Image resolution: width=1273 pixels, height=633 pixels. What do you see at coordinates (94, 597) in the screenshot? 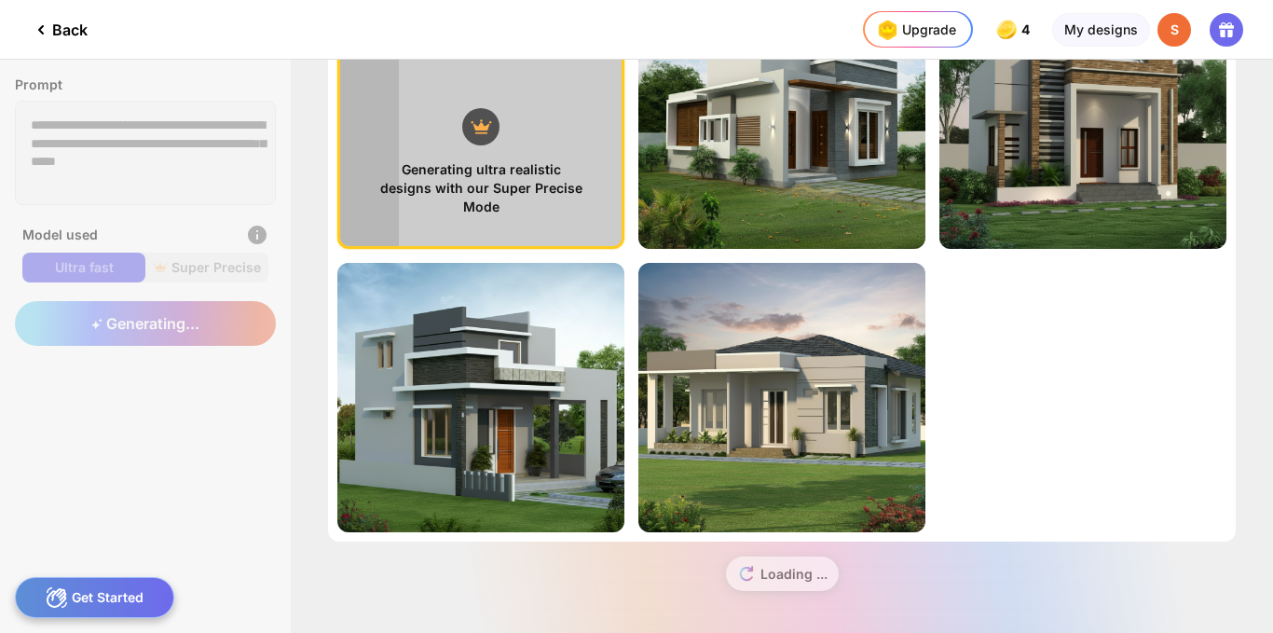
I see `div: Get Started` at bounding box center [94, 597].